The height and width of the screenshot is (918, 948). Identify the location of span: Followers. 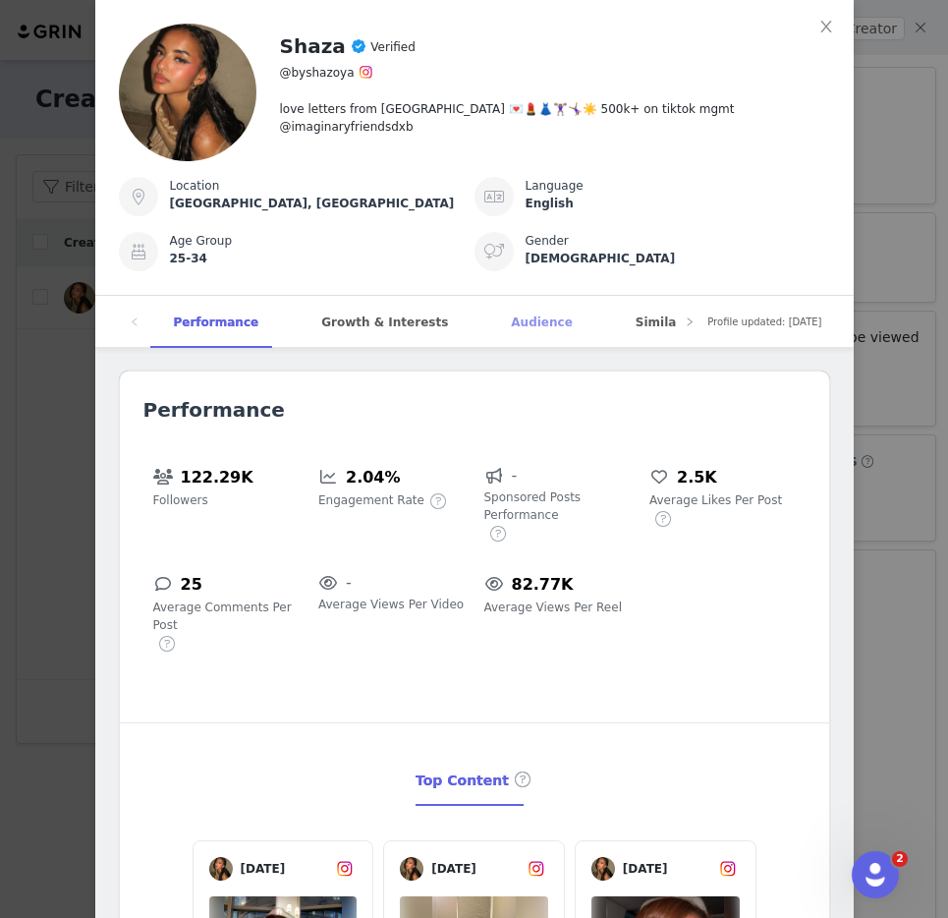
(181, 500).